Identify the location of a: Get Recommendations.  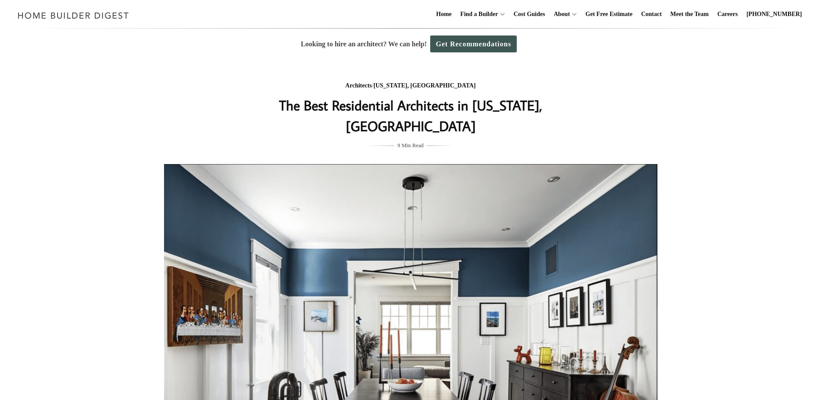
(473, 44).